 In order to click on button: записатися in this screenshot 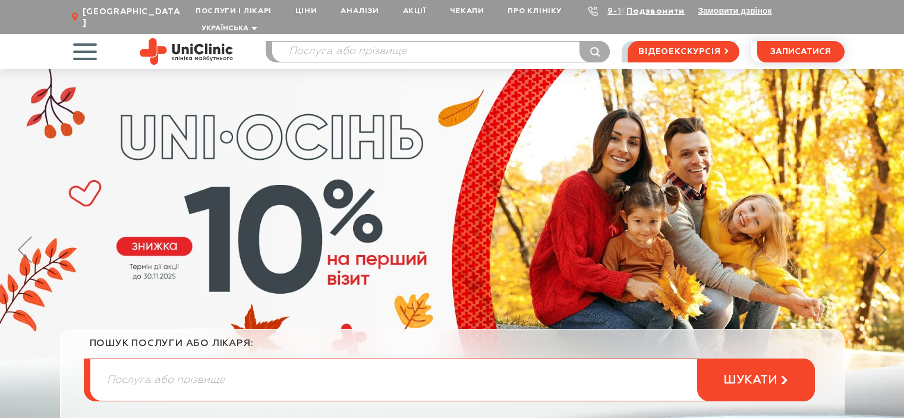, I will do `click(800, 52)`.